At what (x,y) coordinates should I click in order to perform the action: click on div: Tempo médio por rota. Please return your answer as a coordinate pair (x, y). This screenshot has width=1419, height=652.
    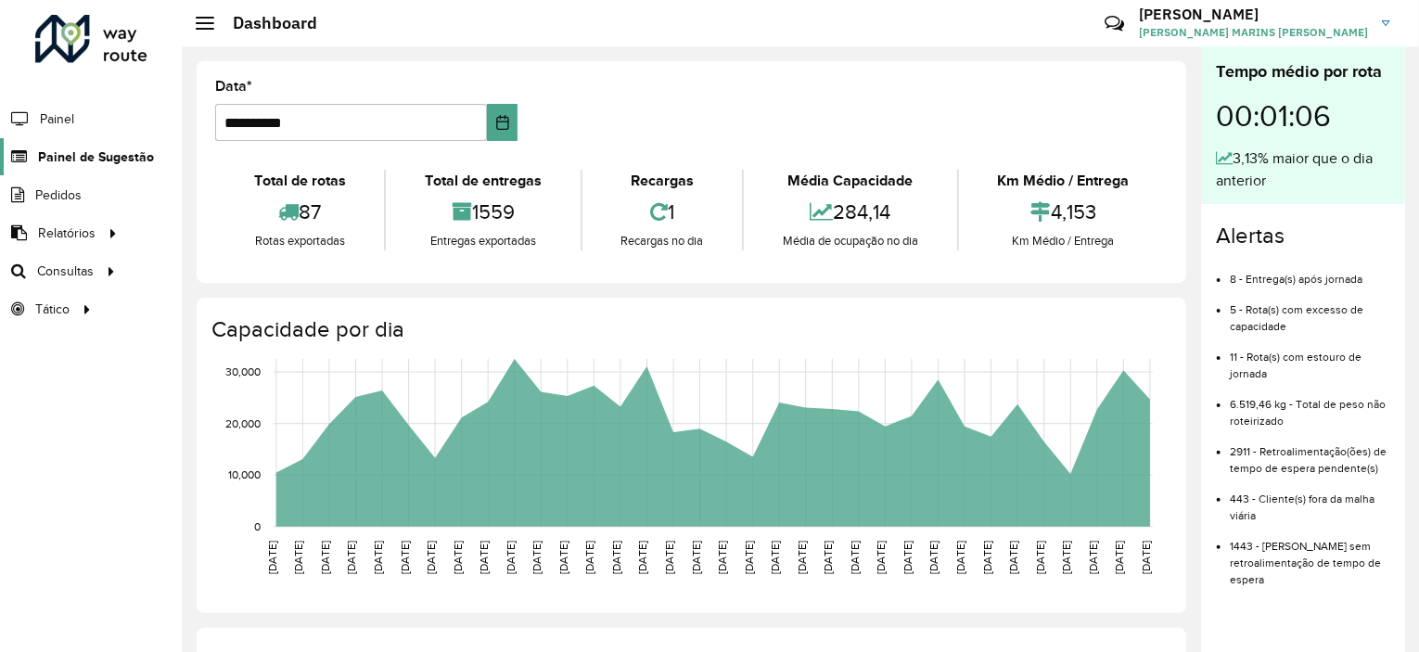
    Looking at the image, I should click on (1303, 71).